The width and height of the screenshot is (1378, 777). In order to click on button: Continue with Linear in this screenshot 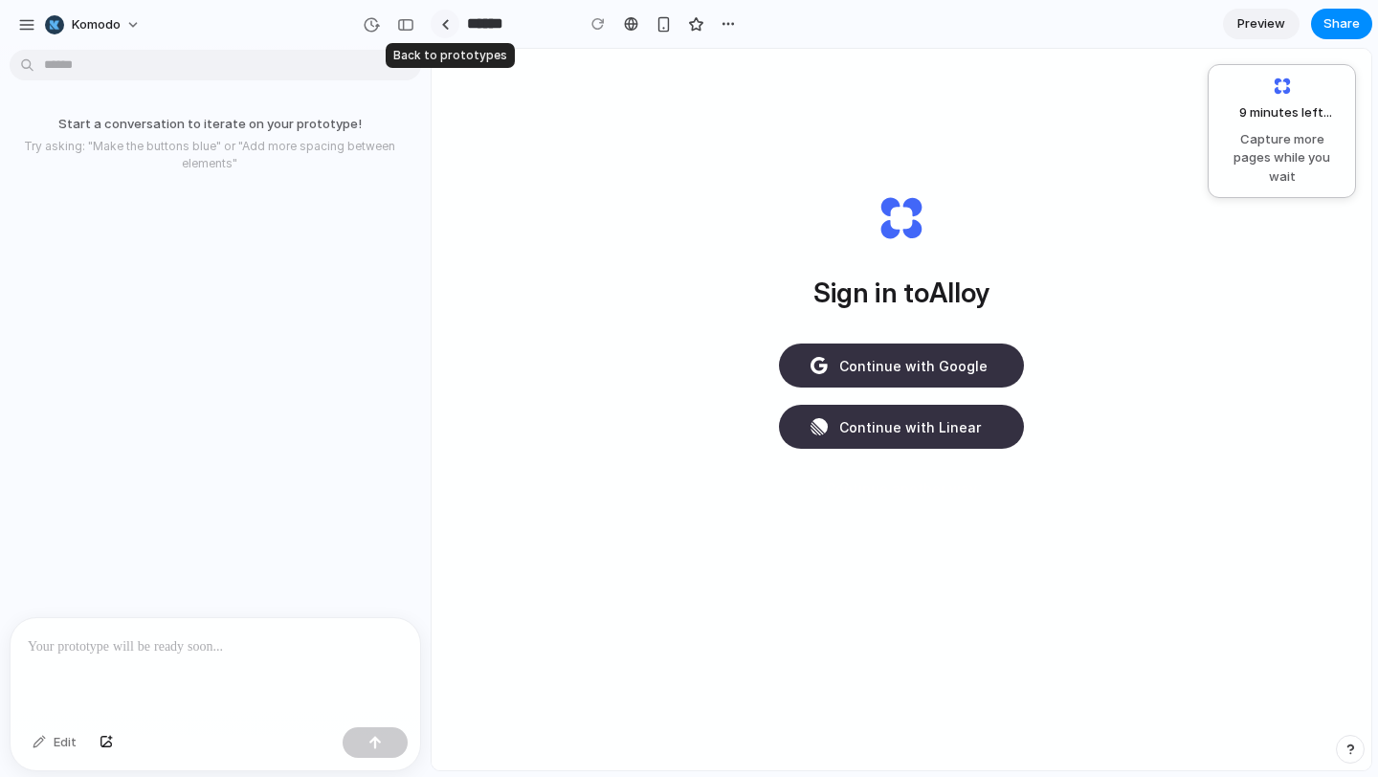, I will do `click(470, 378)`.